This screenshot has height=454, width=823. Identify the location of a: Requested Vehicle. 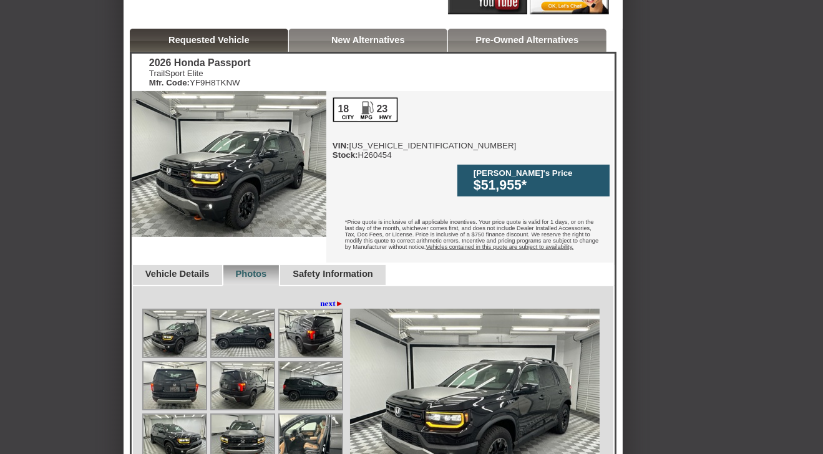
(209, 40).